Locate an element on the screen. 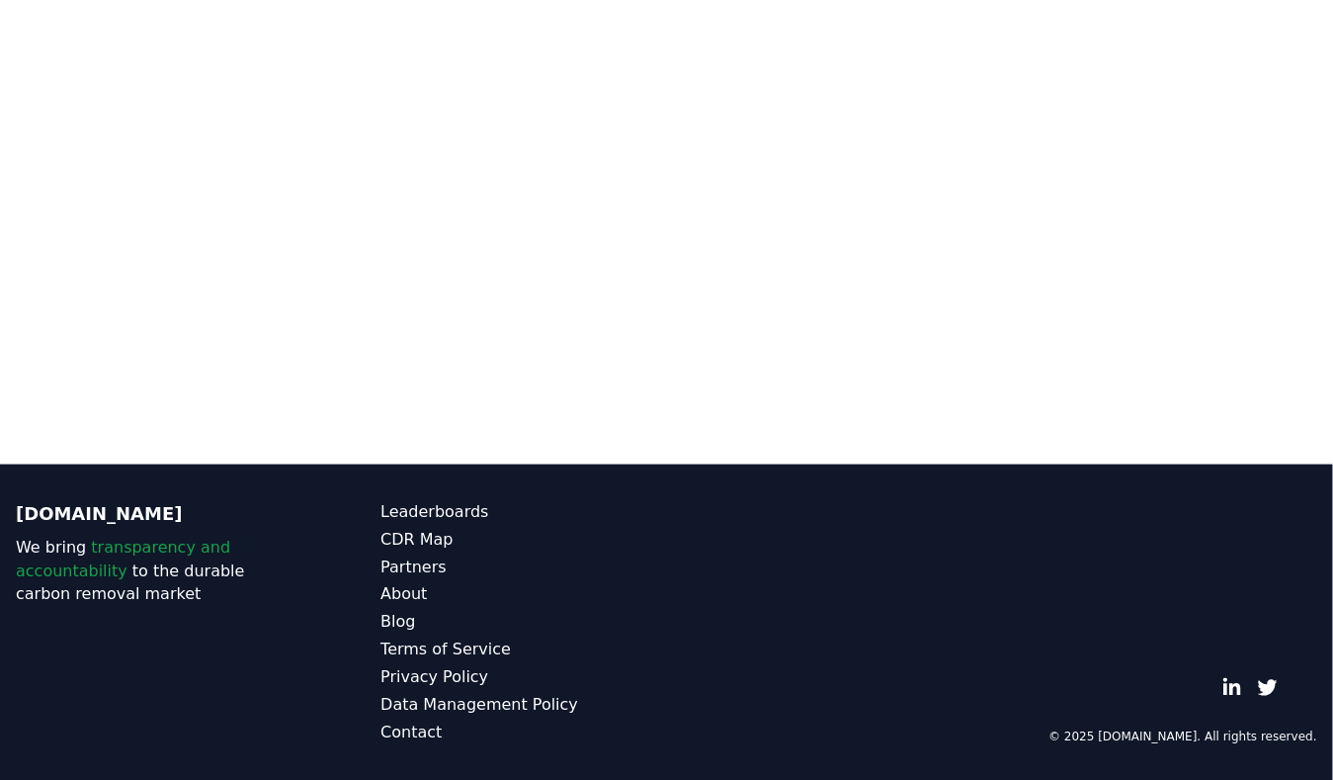 The height and width of the screenshot is (780, 1333). a: Leaderboards is located at coordinates (523, 512).